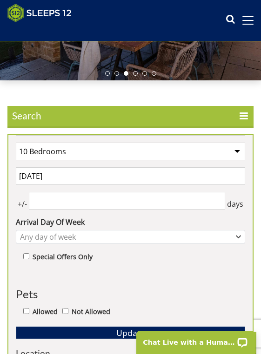 The width and height of the screenshot is (261, 354). Describe the element at coordinates (59, 18) in the screenshot. I see `p: Chat Live with a Human!` at that location.